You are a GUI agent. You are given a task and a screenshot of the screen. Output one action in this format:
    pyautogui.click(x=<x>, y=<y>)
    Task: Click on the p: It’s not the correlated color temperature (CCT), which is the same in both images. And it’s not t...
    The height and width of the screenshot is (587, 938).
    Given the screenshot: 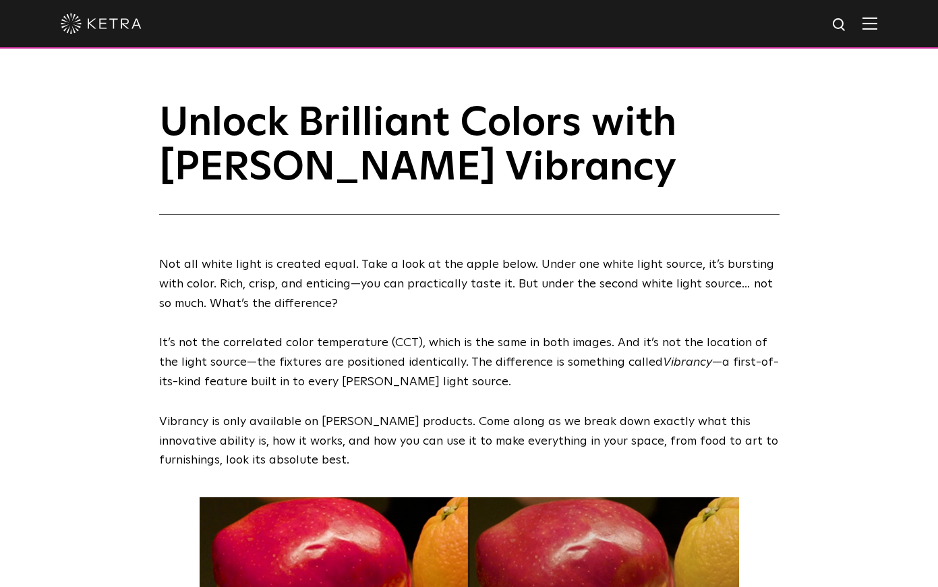 What is the action you would take?
    pyautogui.click(x=469, y=362)
    